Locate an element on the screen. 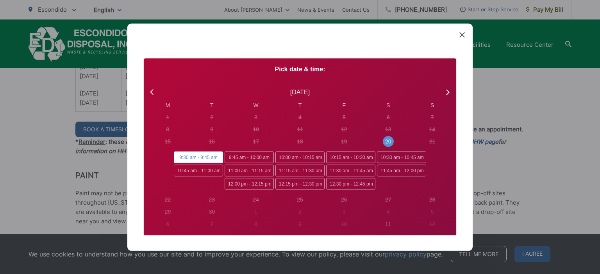 This screenshot has height=274, width=600. span: 12:15 pm - 12:30 pm is located at coordinates (300, 184).